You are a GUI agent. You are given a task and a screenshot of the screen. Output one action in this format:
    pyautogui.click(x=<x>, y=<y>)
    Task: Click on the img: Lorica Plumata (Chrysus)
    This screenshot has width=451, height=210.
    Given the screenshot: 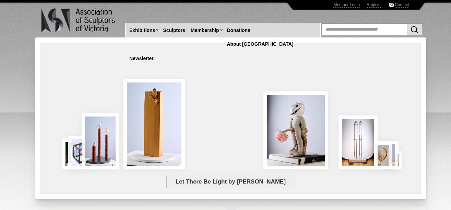 What is the action you would take?
    pyautogui.click(x=379, y=155)
    